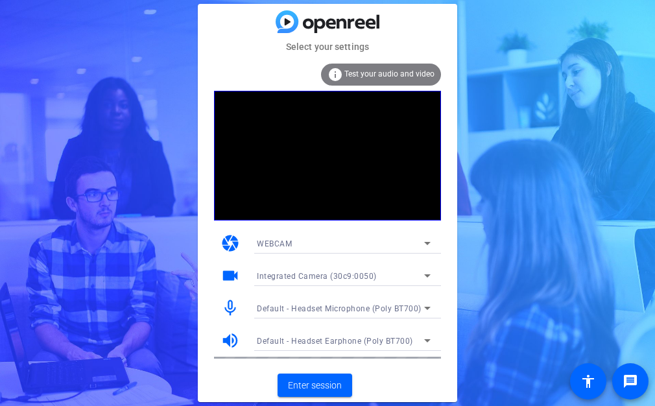 The width and height of the screenshot is (655, 406). I want to click on span: Test your audio and video, so click(389, 74).